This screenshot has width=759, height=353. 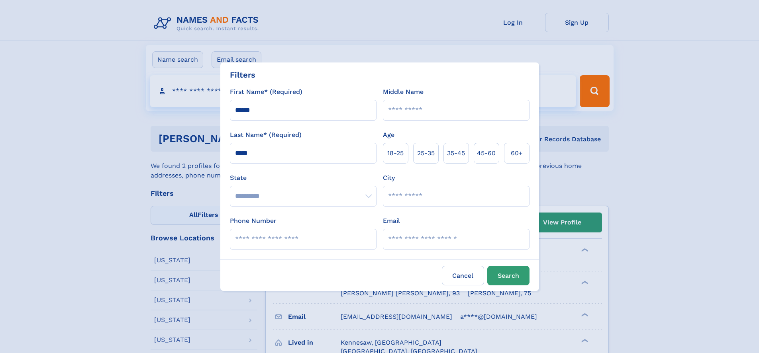 I want to click on label: First Name* (Required), so click(x=266, y=92).